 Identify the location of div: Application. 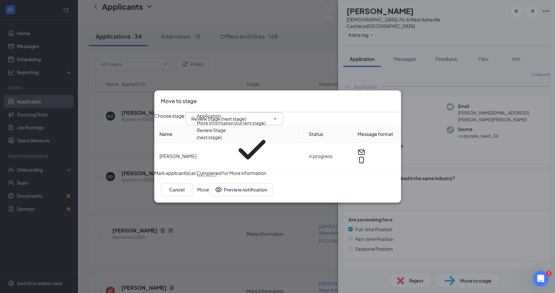
(209, 116).